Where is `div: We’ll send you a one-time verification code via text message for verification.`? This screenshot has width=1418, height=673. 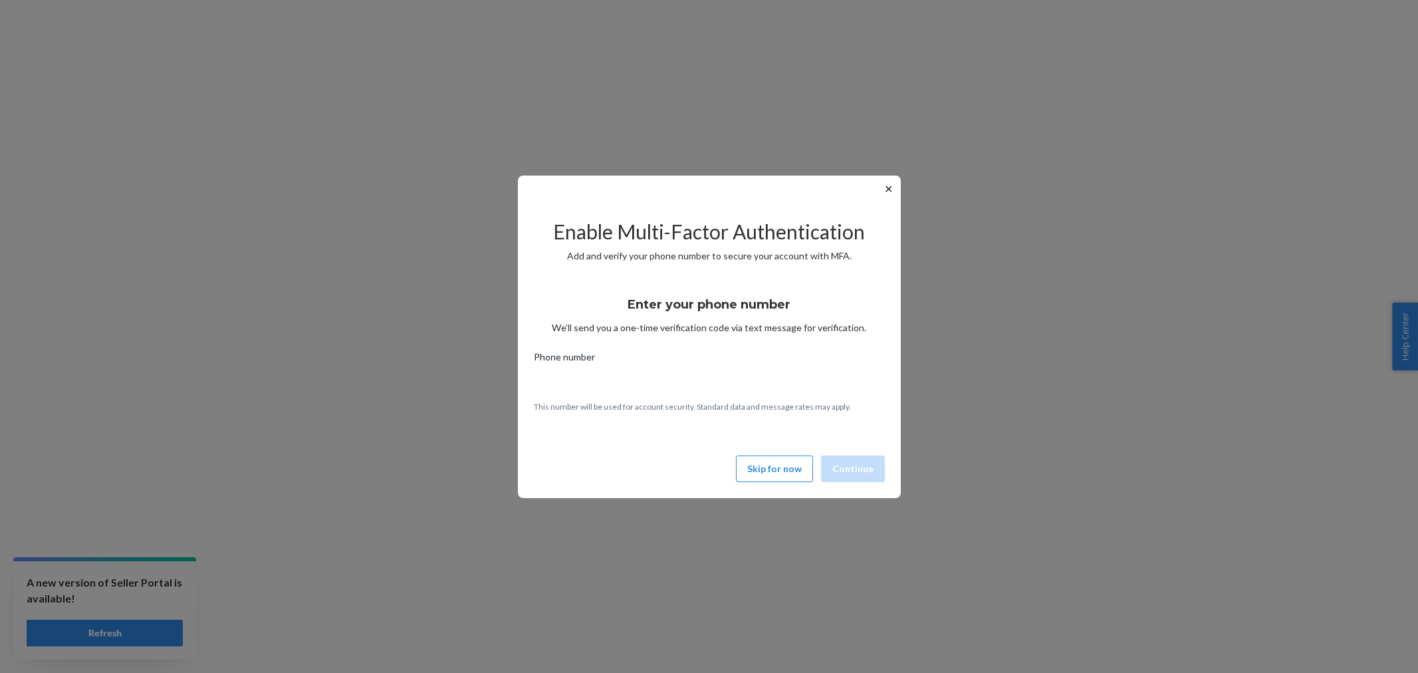 div: We’ll send you a one-time verification code via text message for verification. is located at coordinates (709, 310).